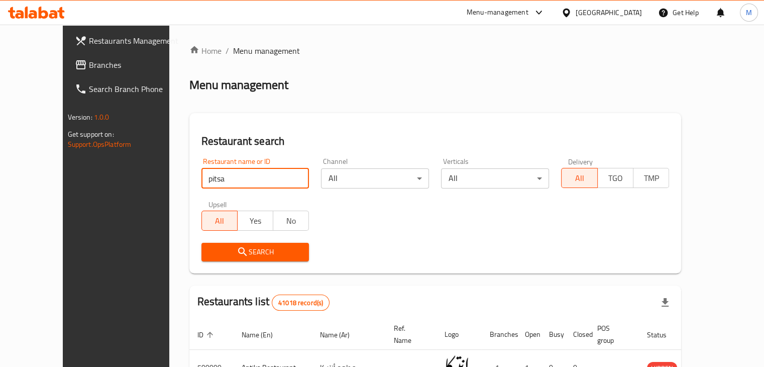  What do you see at coordinates (266, 51) in the screenshot?
I see `span: Menu management` at bounding box center [266, 51].